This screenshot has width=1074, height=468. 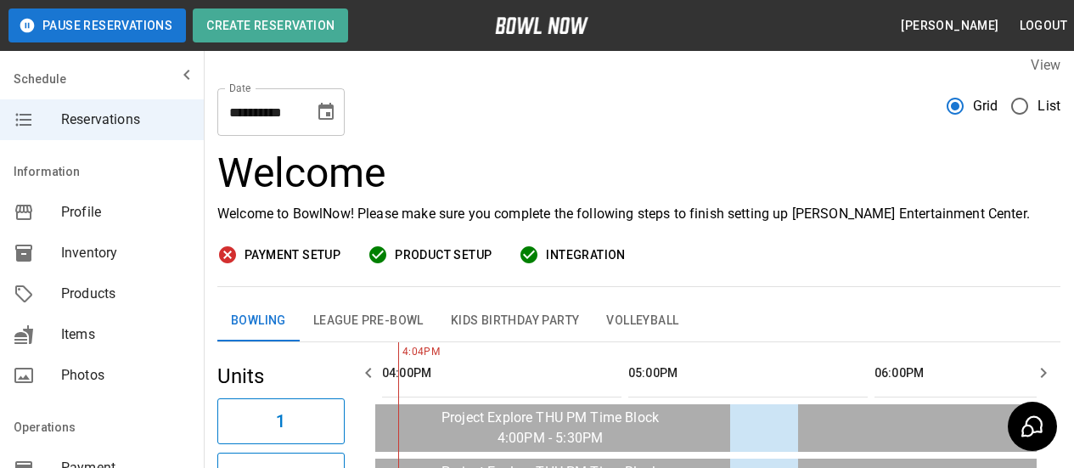 I want to click on button: Bowling, so click(x=258, y=321).